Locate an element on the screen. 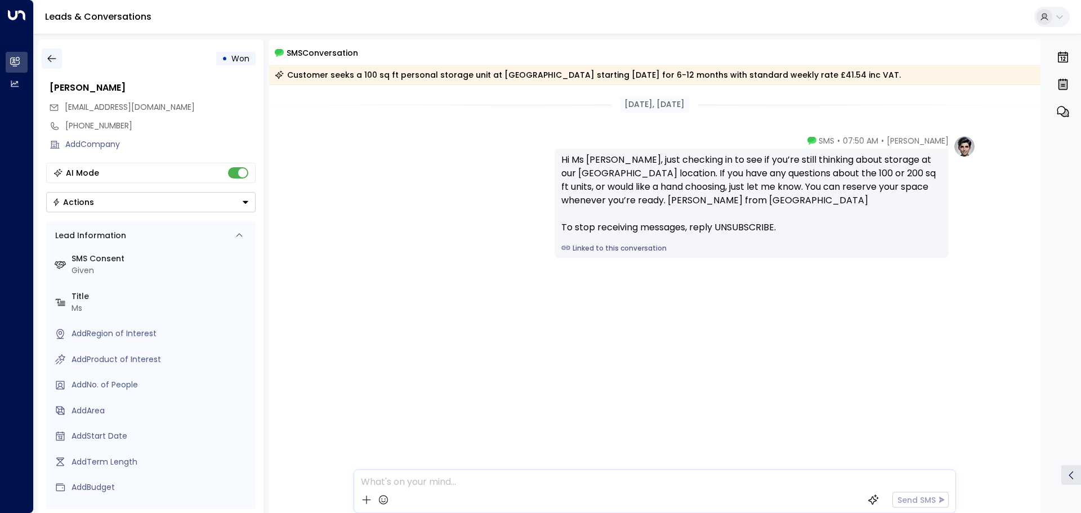 The image size is (1081, 513). a: Linked to this conversation is located at coordinates (752, 248).